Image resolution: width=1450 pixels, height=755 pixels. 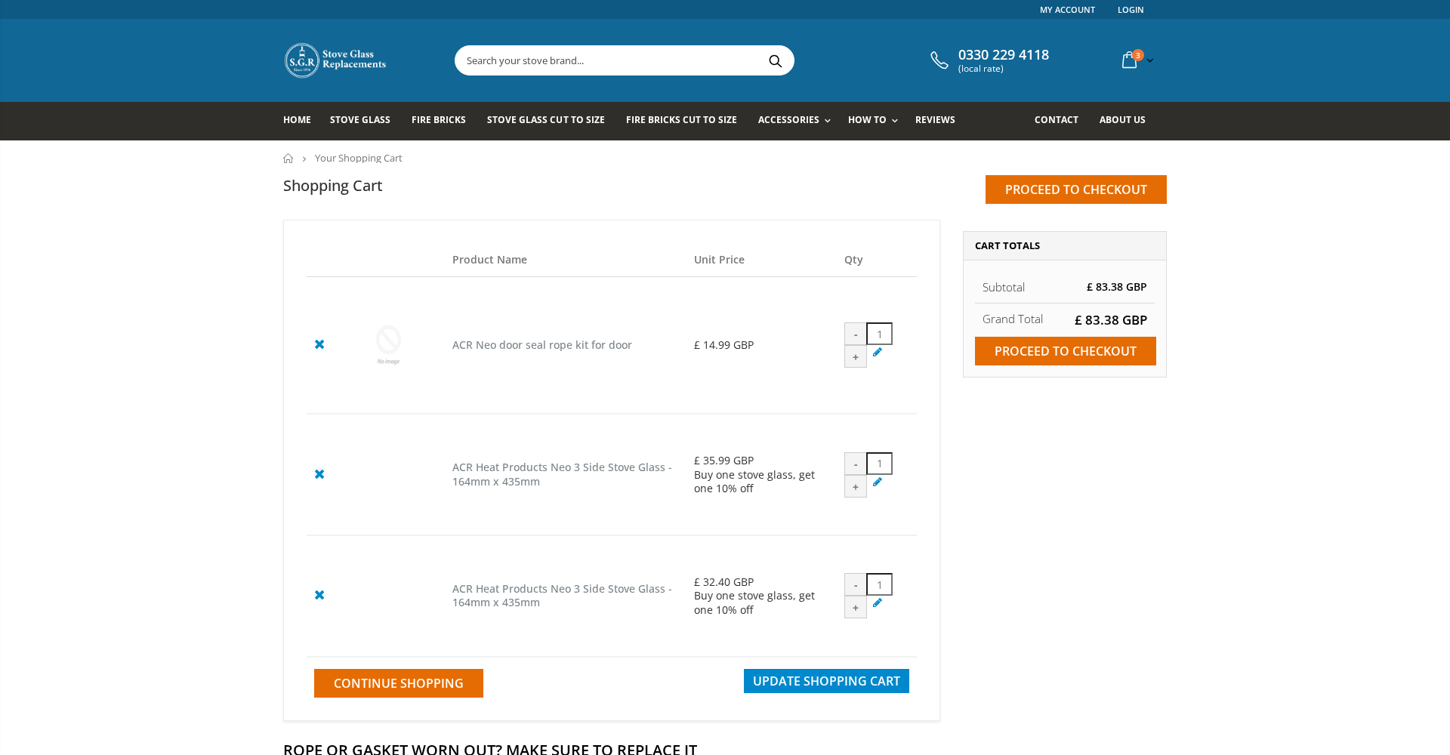 What do you see at coordinates (1013, 319) in the screenshot?
I see `strong: Grand Total` at bounding box center [1013, 319].